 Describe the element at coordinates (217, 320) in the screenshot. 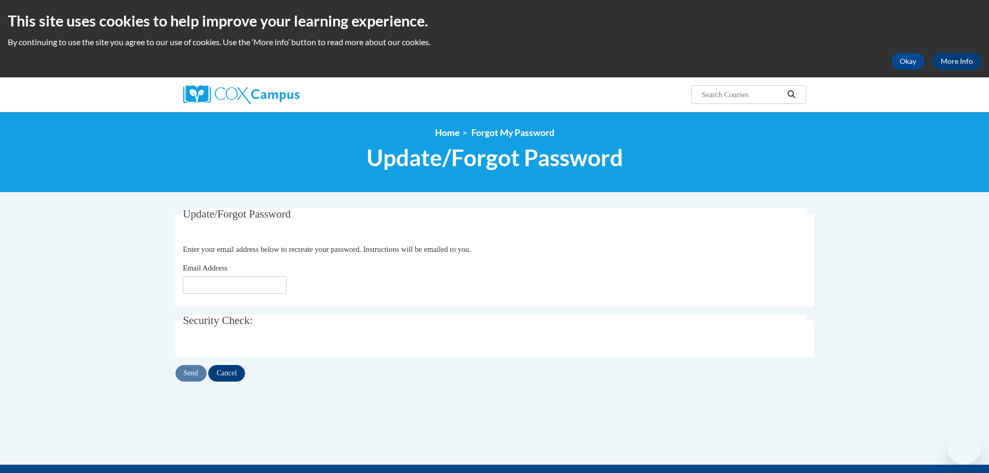

I see `span: Security Check:` at that location.